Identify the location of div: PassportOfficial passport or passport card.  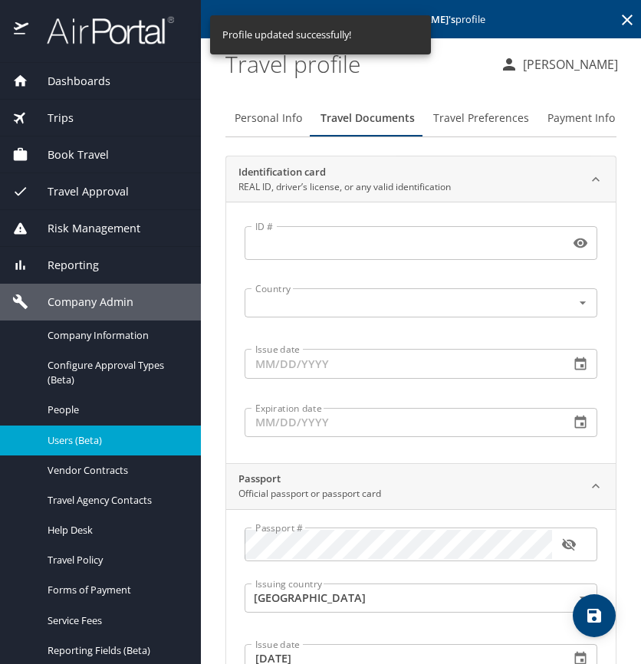
(421, 487).